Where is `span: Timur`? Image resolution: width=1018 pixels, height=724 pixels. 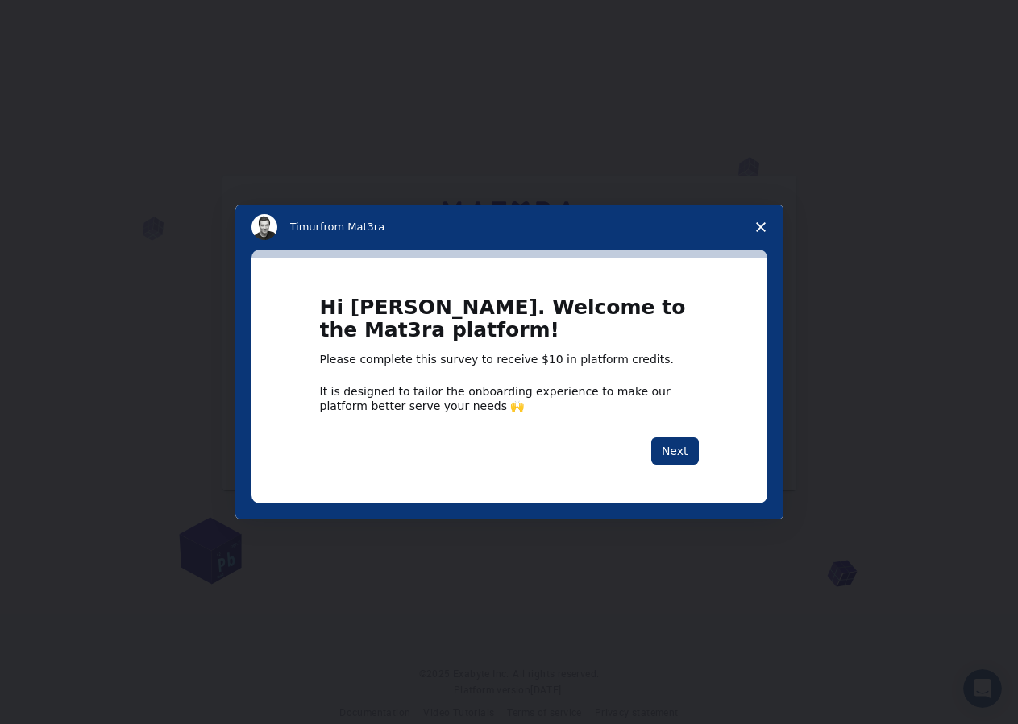 span: Timur is located at coordinates (305, 226).